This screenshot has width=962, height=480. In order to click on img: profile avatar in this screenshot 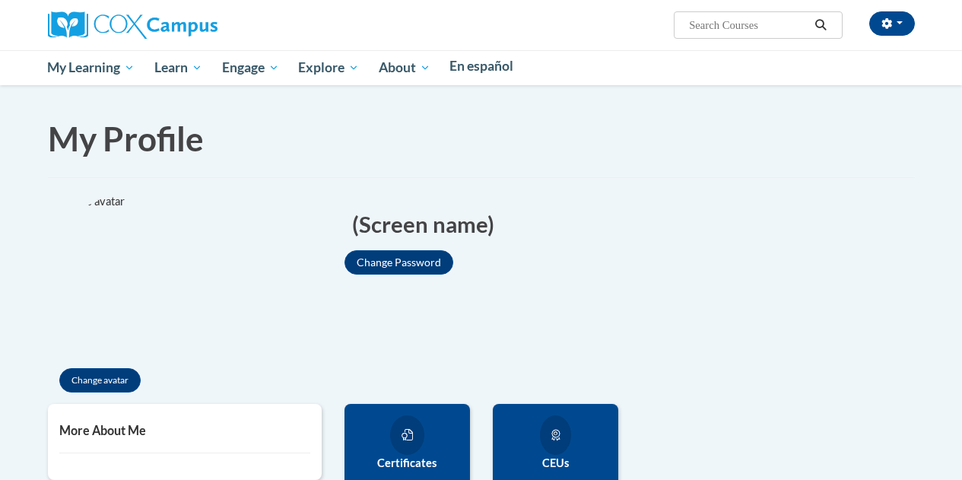, I will do `click(132, 277)`.